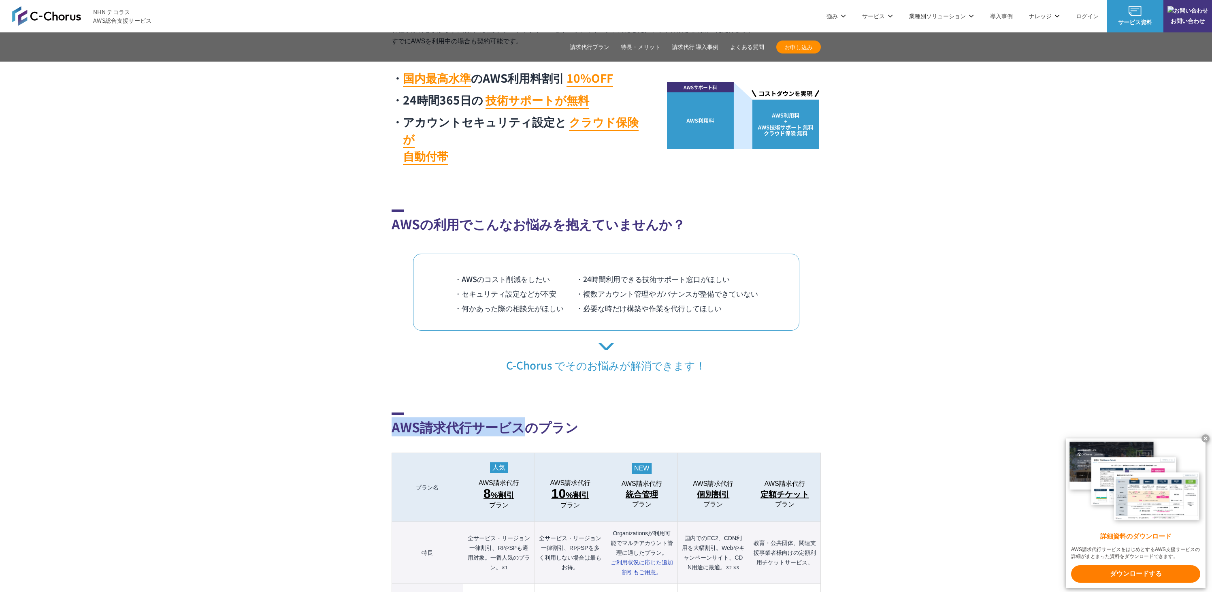  I want to click on span: 定額チケット, so click(785, 494).